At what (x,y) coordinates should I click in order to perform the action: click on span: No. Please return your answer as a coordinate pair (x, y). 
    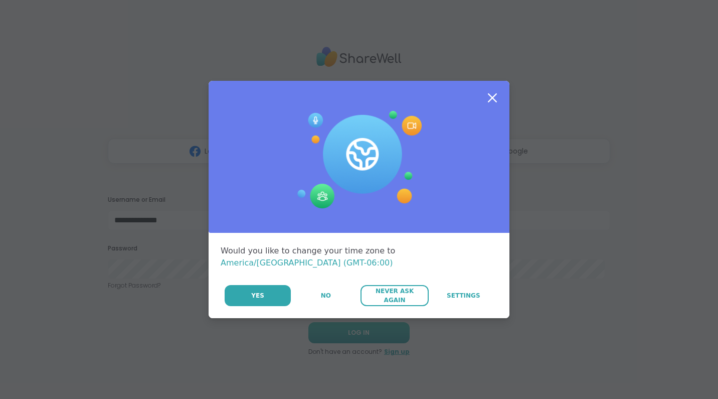
    Looking at the image, I should click on (326, 295).